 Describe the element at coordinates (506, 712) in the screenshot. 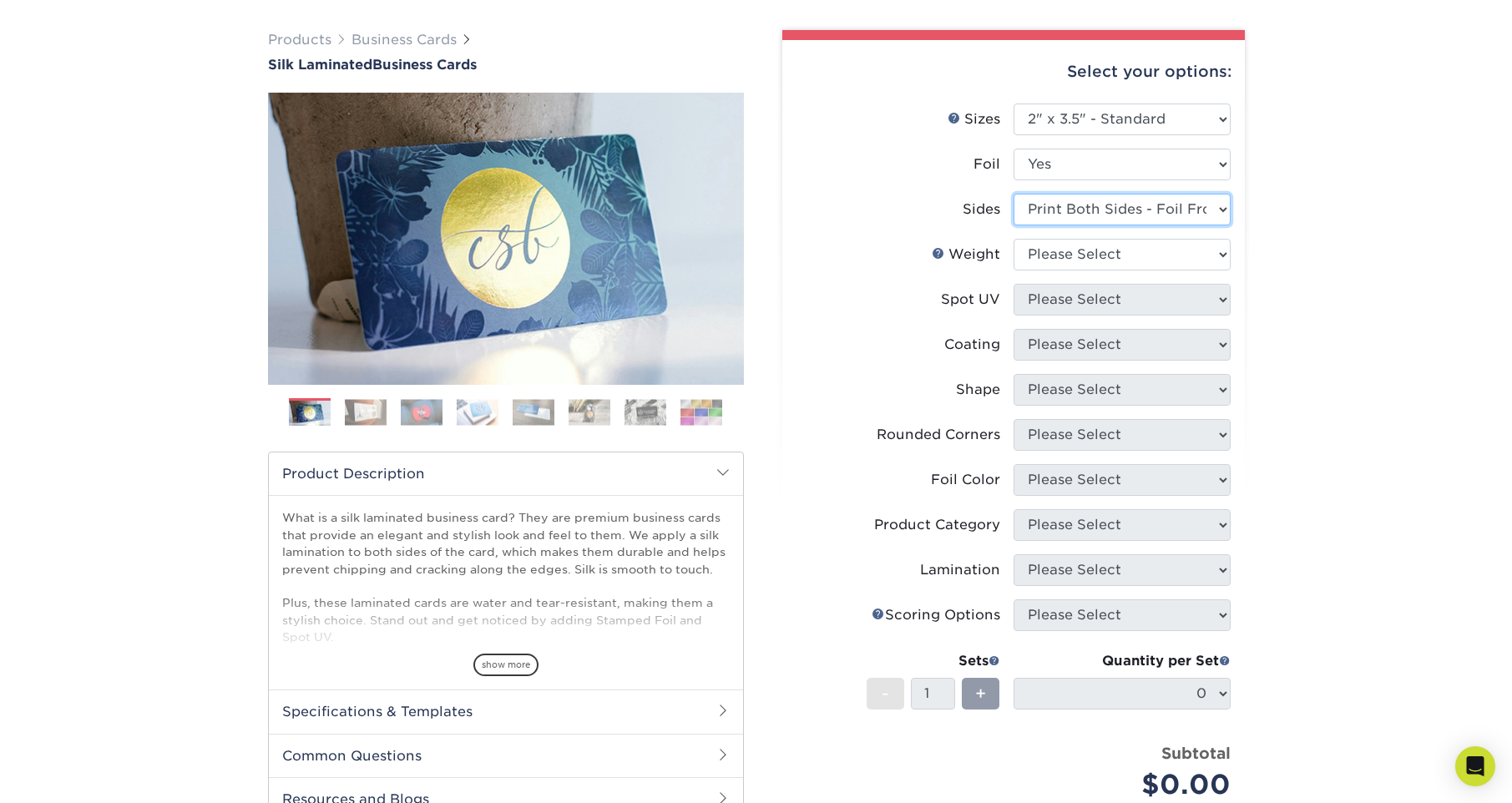

I see `h2: Specifications & Templates` at that location.